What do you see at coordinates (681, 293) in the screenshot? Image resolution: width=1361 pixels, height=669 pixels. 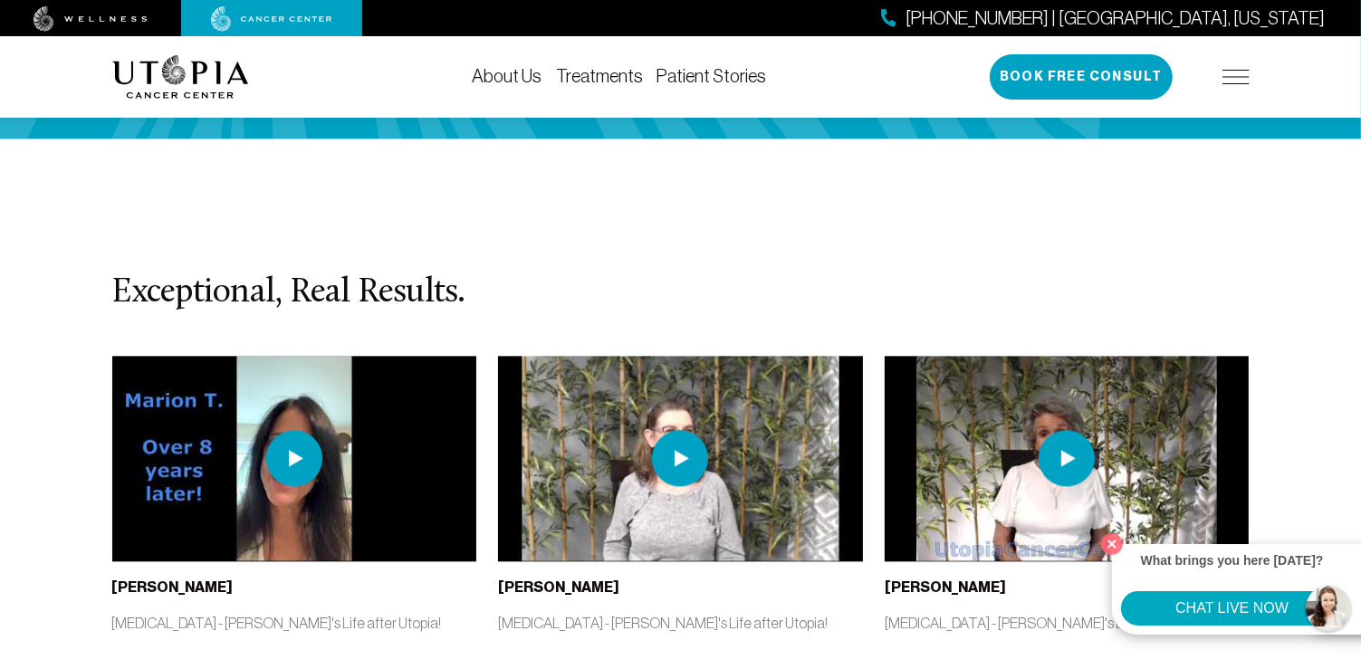 I see `h3: Exceptional, Real Results.` at bounding box center [681, 293].